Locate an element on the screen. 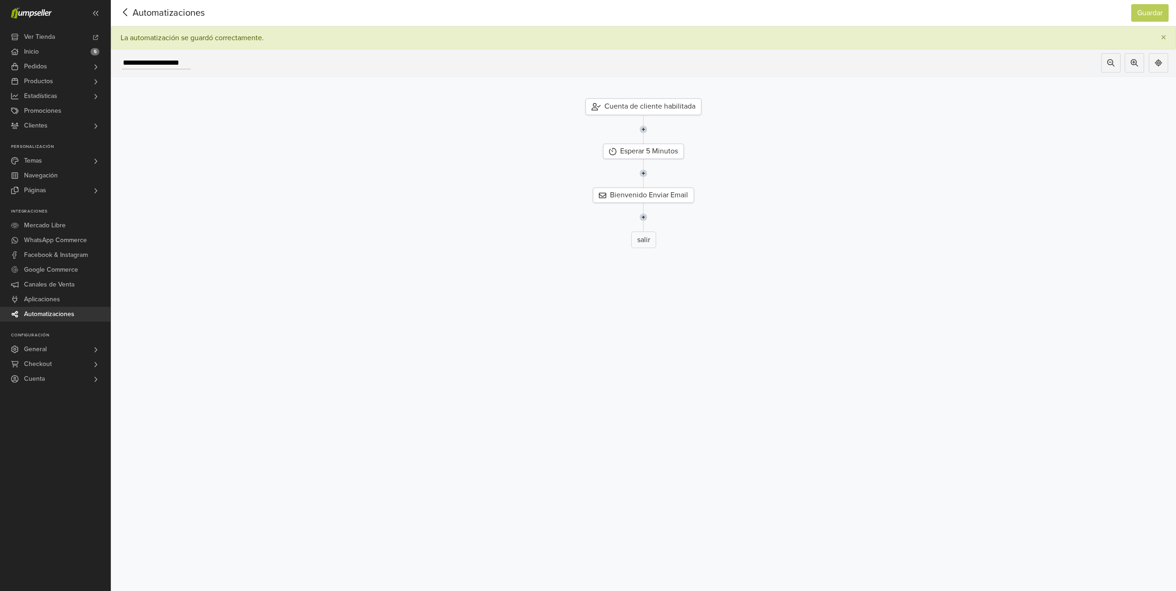 Image resolution: width=1176 pixels, height=591 pixels. span: Estadísticas is located at coordinates (41, 96).